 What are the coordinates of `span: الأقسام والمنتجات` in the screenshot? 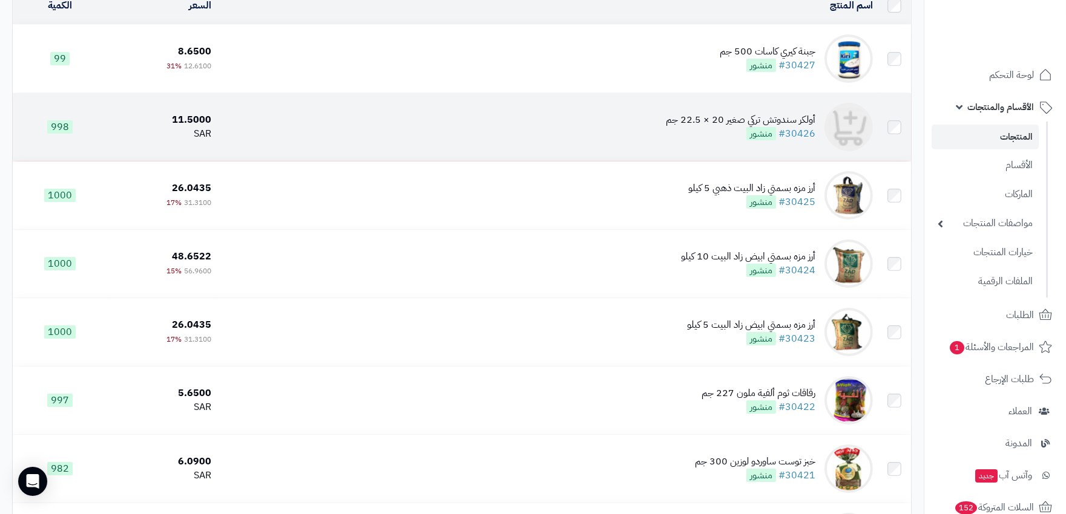 It's located at (1000, 107).